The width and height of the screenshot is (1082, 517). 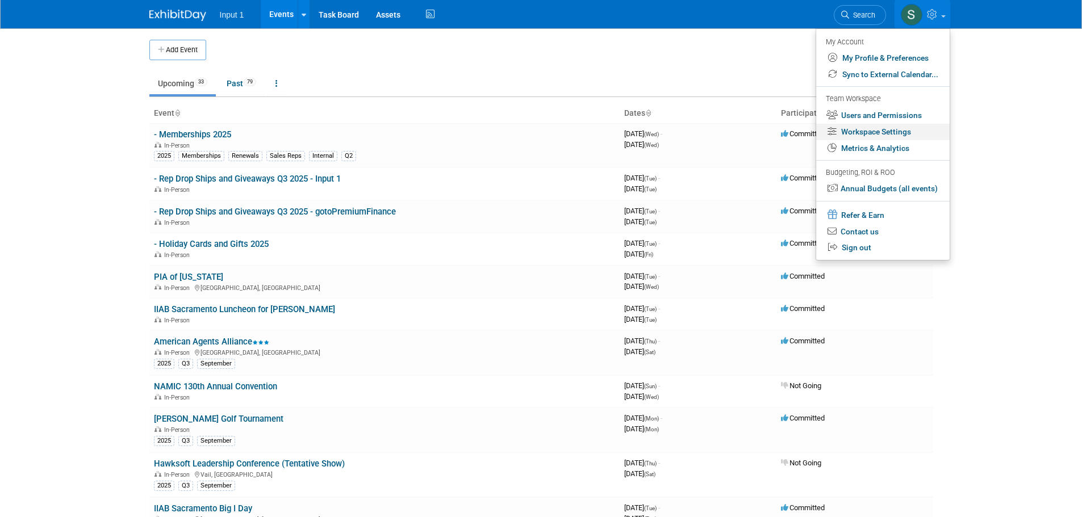 I want to click on th: Participation, so click(x=855, y=114).